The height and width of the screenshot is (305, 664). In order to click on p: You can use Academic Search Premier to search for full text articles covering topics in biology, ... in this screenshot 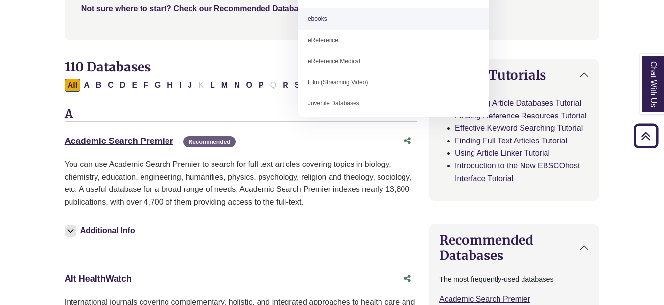, I will do `click(241, 183)`.